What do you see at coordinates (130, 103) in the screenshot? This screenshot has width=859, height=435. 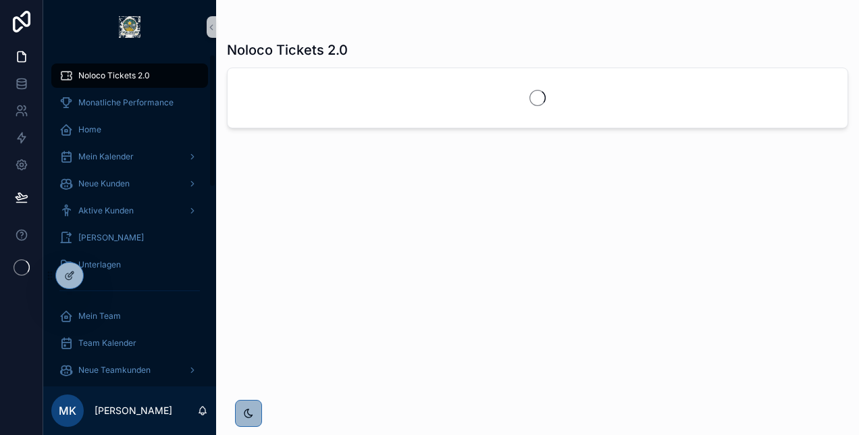 I see `a: Monatliche Performance` at bounding box center [130, 103].